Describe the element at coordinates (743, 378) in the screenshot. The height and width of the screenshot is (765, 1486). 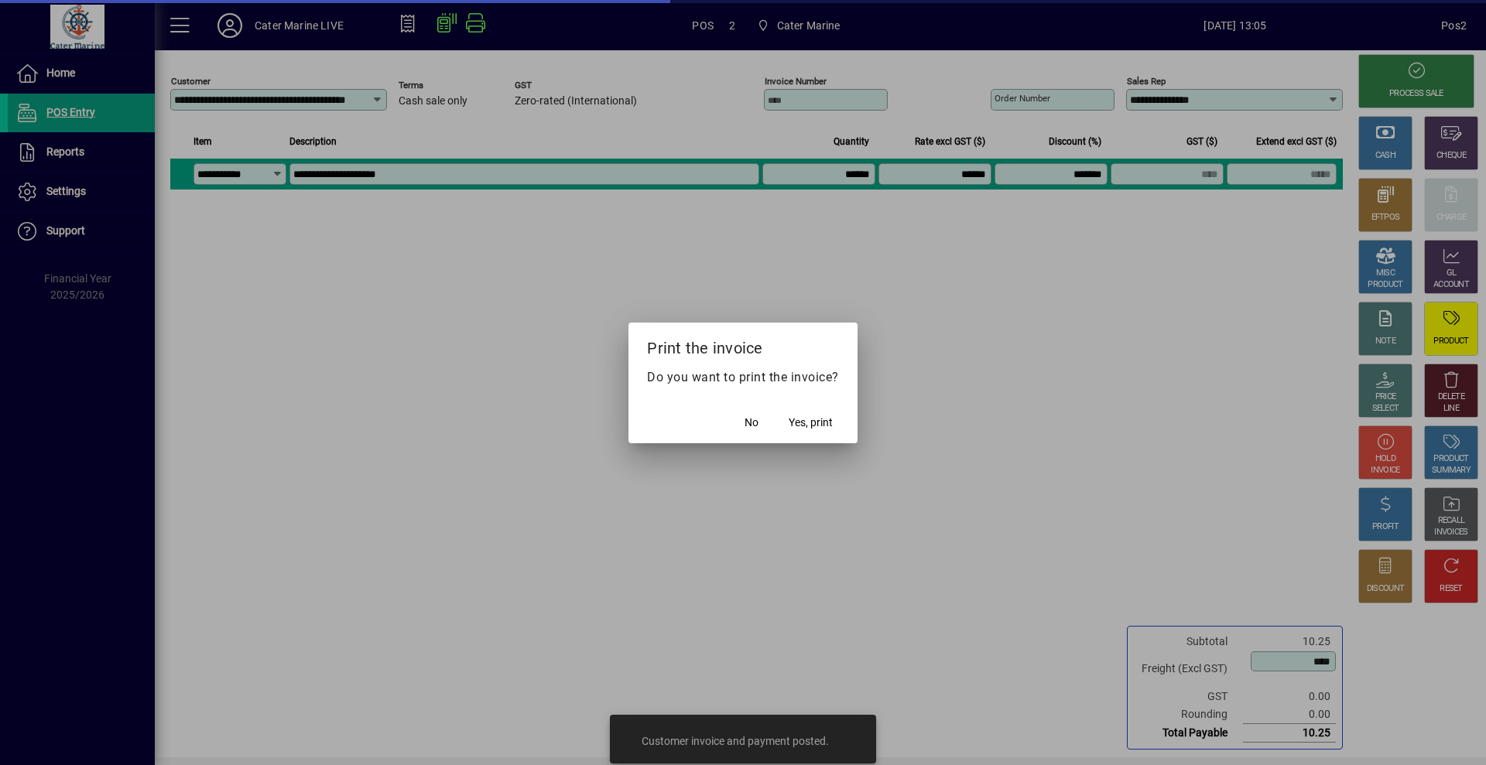
I see `p: Do you want to print the invoice?` at that location.